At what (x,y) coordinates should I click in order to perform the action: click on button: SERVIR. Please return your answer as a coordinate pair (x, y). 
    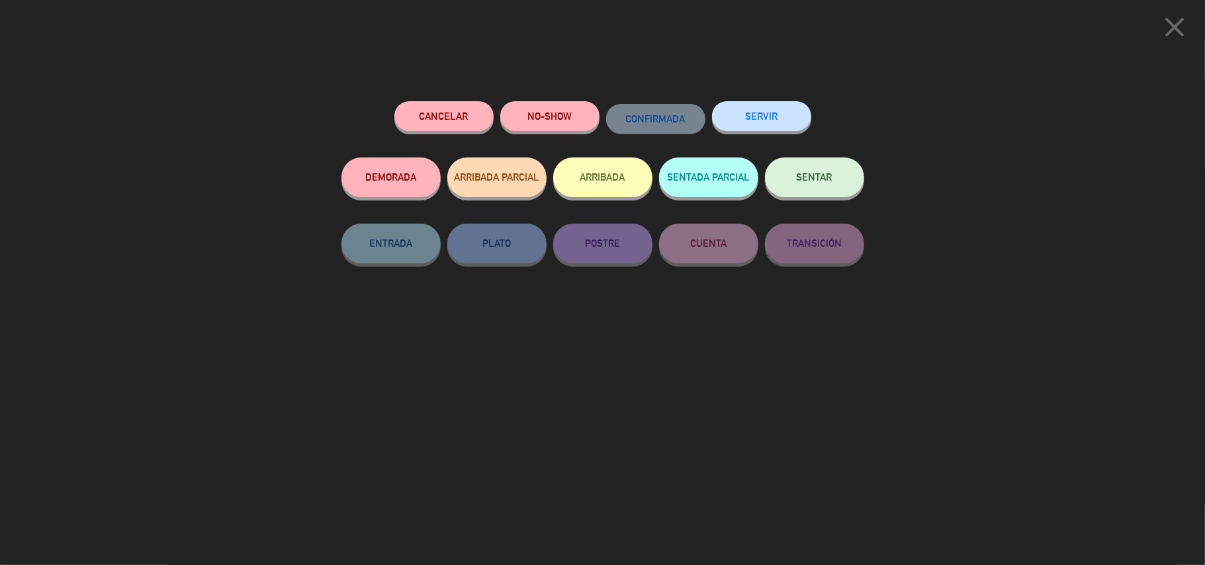
    Looking at the image, I should click on (762, 116).